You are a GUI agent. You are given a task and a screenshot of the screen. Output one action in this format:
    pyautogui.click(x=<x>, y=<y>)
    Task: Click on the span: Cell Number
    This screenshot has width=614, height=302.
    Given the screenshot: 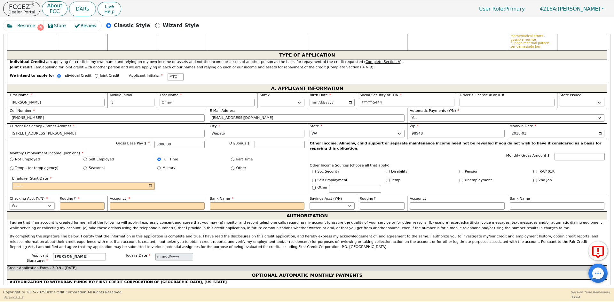 What is the action you would take?
    pyautogui.click(x=22, y=111)
    